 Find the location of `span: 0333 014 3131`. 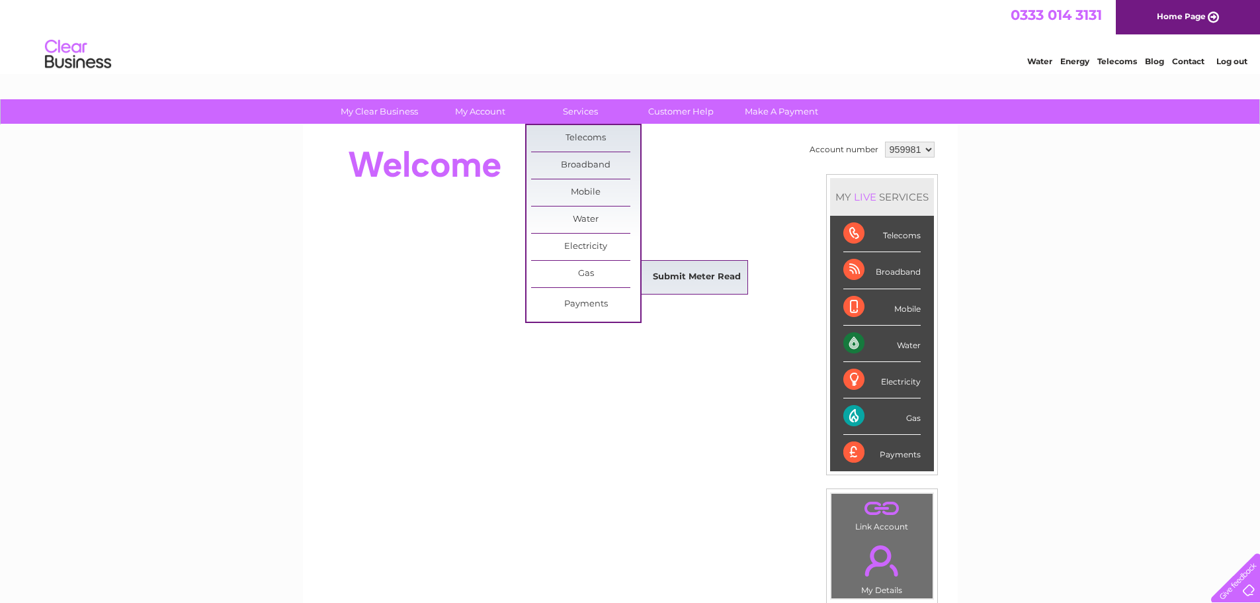

span: 0333 014 3131 is located at coordinates (1057, 15).